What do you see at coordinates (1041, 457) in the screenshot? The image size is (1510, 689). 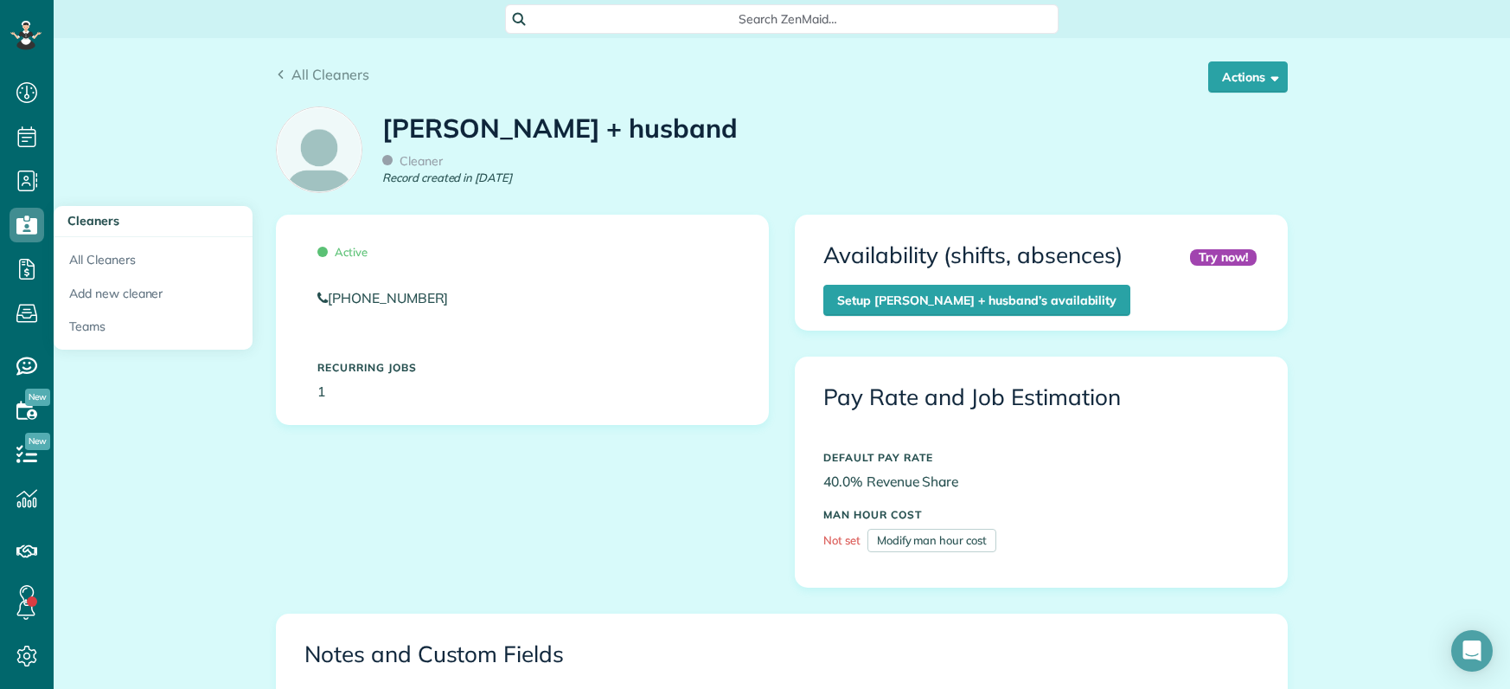 I see `h5: DEFAULT PAY RATE` at bounding box center [1041, 457].